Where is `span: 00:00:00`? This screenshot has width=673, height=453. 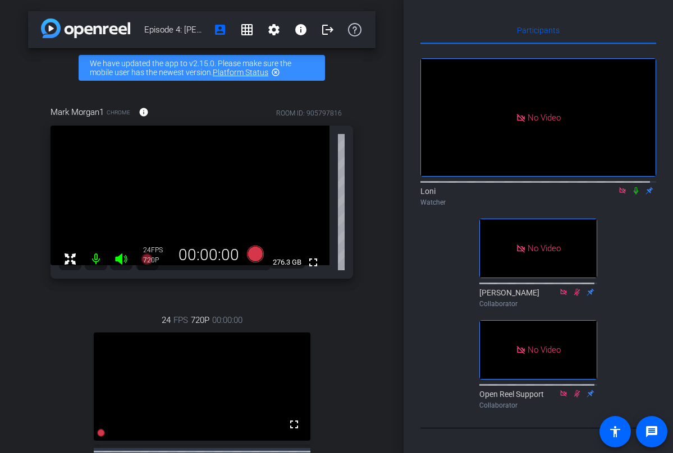 span: 00:00:00 is located at coordinates (227, 320).